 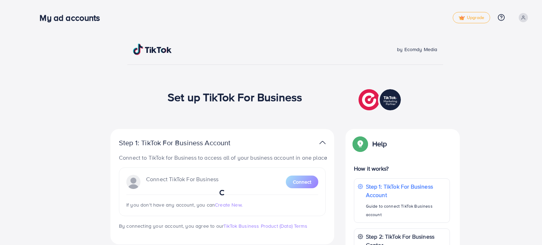 I want to click on p: Guide to connect TikTok Business account, so click(x=406, y=211).